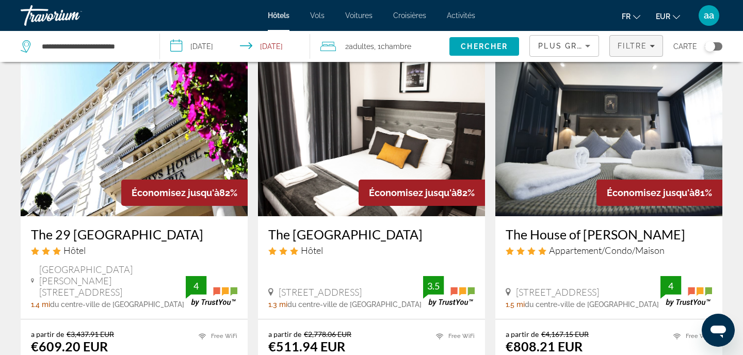 The width and height of the screenshot is (743, 355). Describe the element at coordinates (609, 134) in the screenshot. I see `a: The House of Toby` at that location.